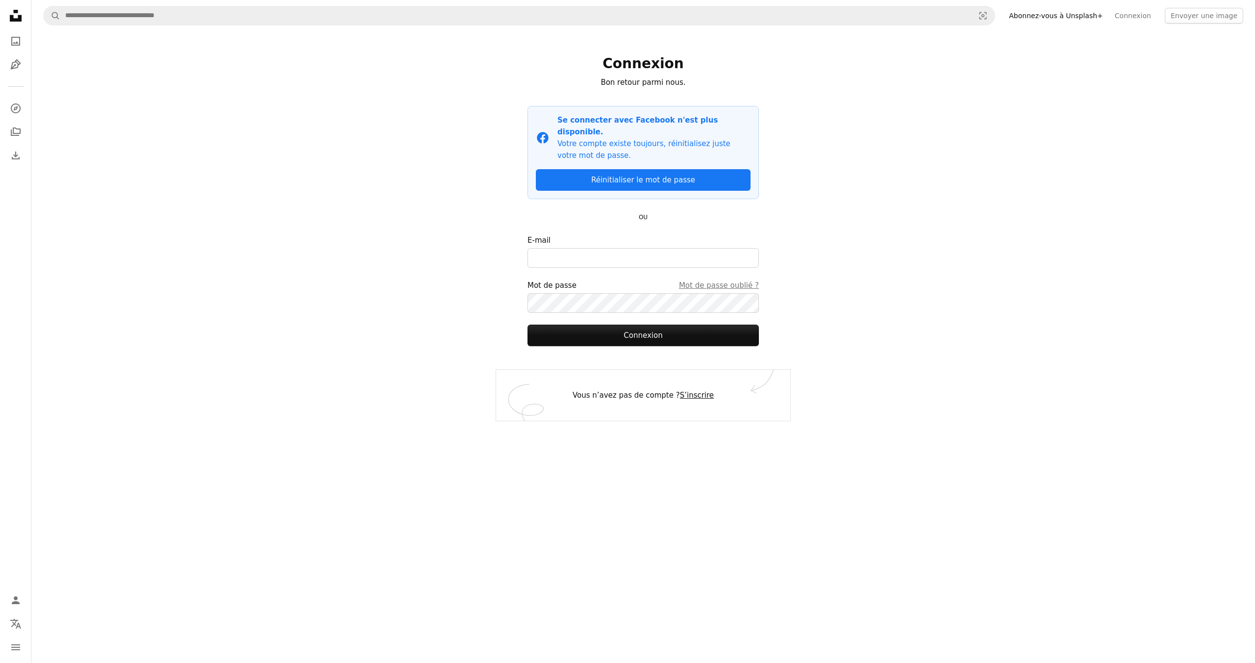 The image size is (1255, 663). I want to click on a: Explorer, so click(16, 108).